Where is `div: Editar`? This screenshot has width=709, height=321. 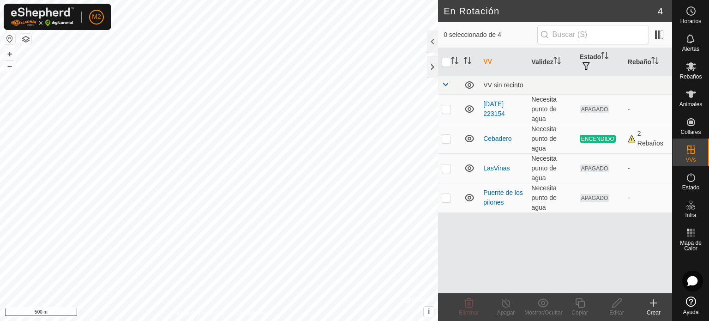
div: Editar is located at coordinates (616, 312).